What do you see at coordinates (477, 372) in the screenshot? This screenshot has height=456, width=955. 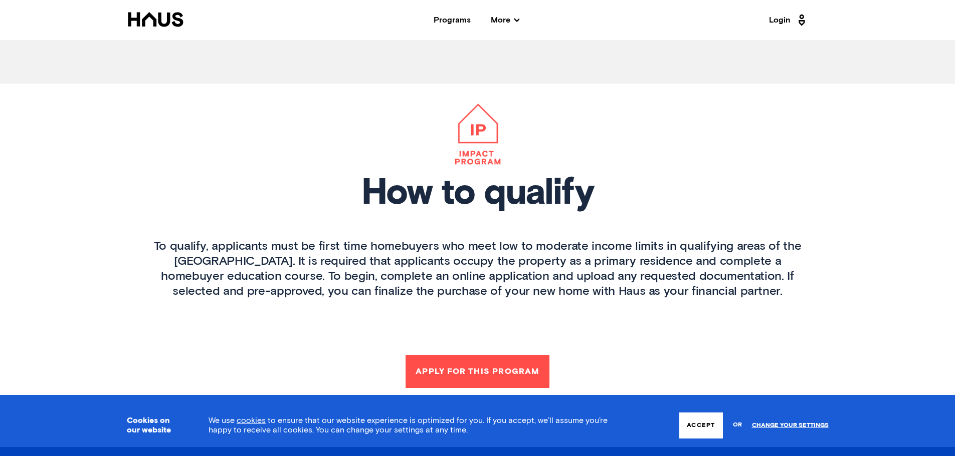 I see `button: Apply for this Program` at bounding box center [477, 372].